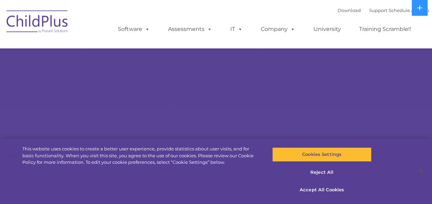  I want to click on a: University, so click(327, 29).